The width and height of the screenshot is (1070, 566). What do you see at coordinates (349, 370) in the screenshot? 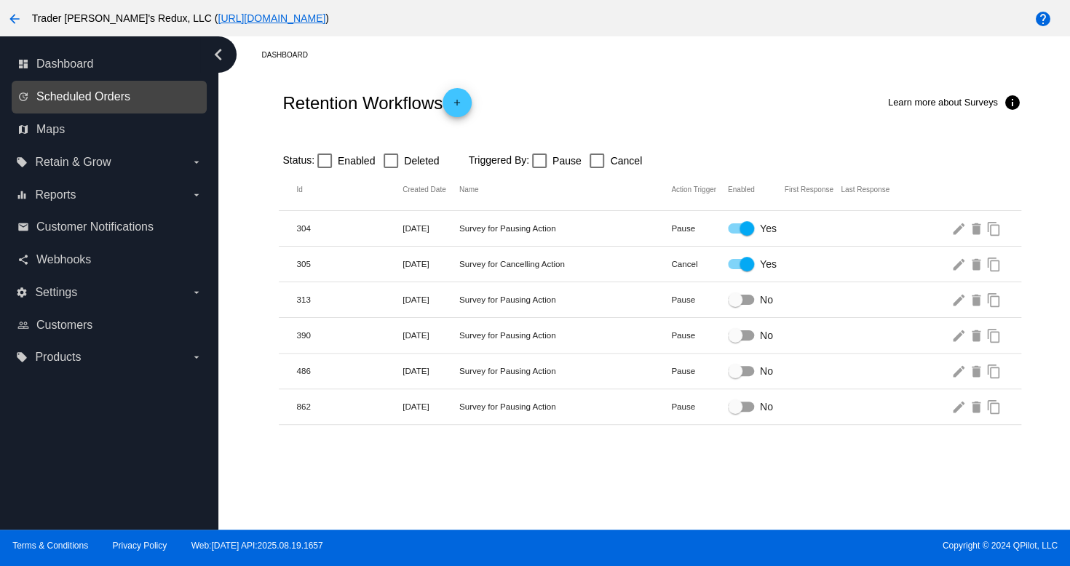
I see `mat-cell: 486` at bounding box center [349, 370].